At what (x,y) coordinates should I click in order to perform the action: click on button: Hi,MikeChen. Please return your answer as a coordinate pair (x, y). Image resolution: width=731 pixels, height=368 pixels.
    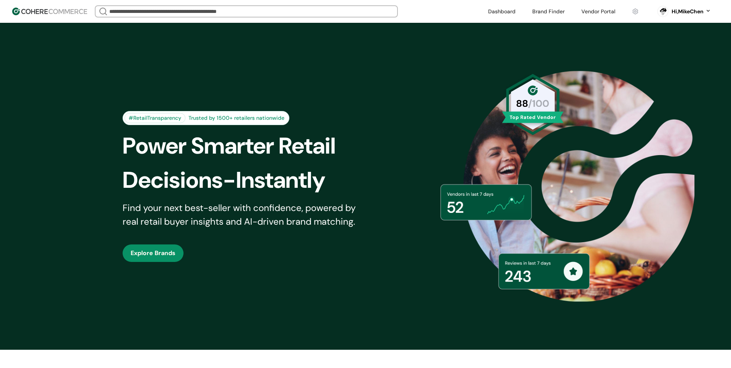
    Looking at the image, I should click on (691, 11).